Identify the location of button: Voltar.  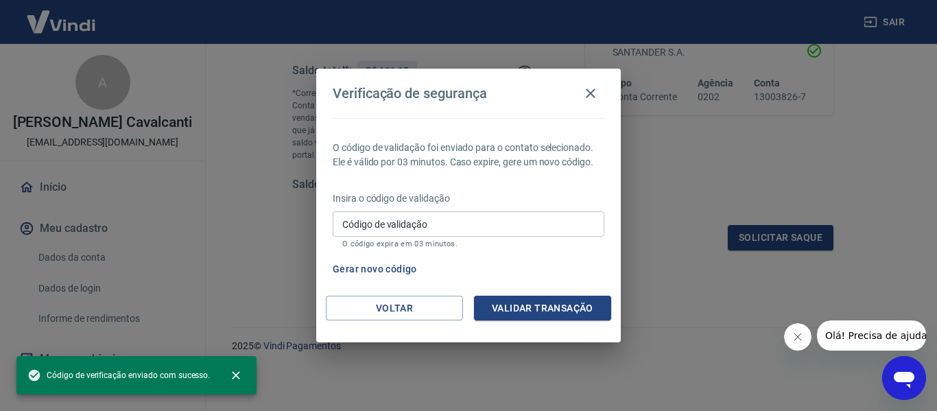
(394, 308).